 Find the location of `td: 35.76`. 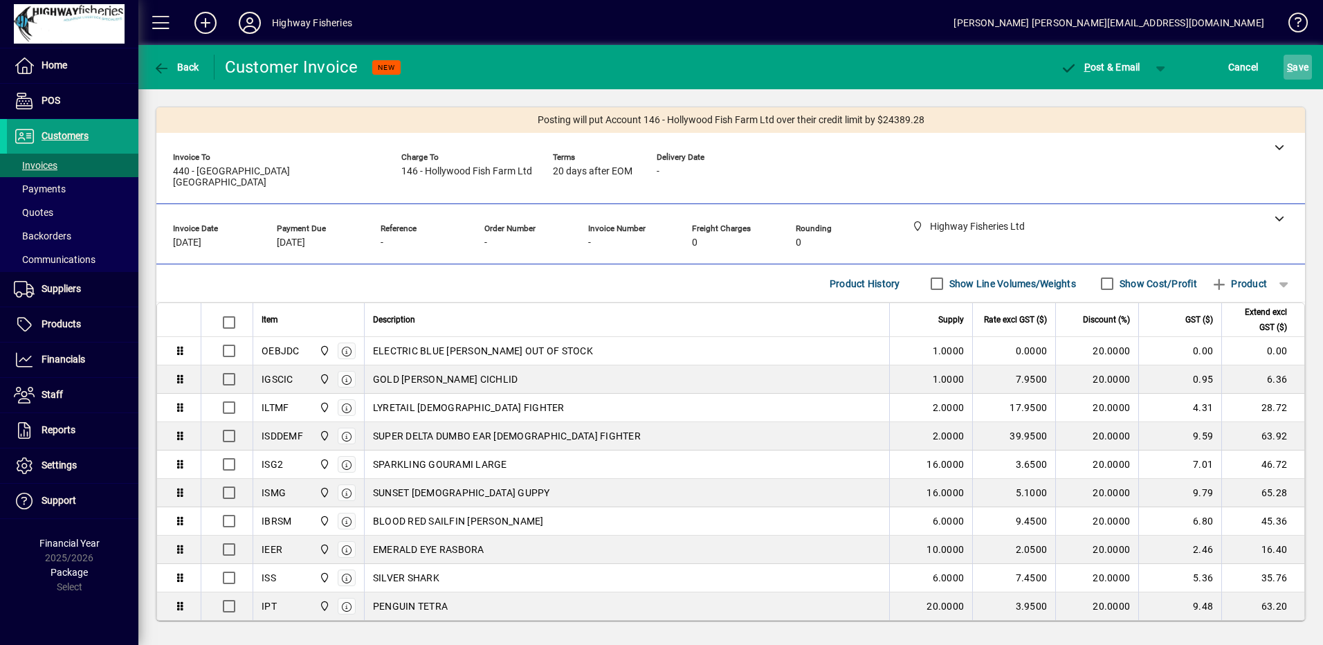

td: 35.76 is located at coordinates (1263, 578).